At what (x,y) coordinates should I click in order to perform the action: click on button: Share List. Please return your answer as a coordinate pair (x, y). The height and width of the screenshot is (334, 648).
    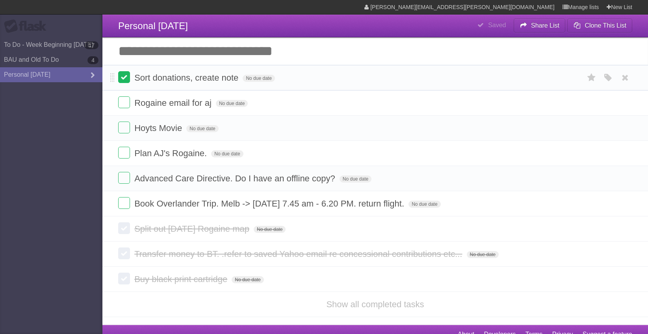
    Looking at the image, I should click on (540, 26).